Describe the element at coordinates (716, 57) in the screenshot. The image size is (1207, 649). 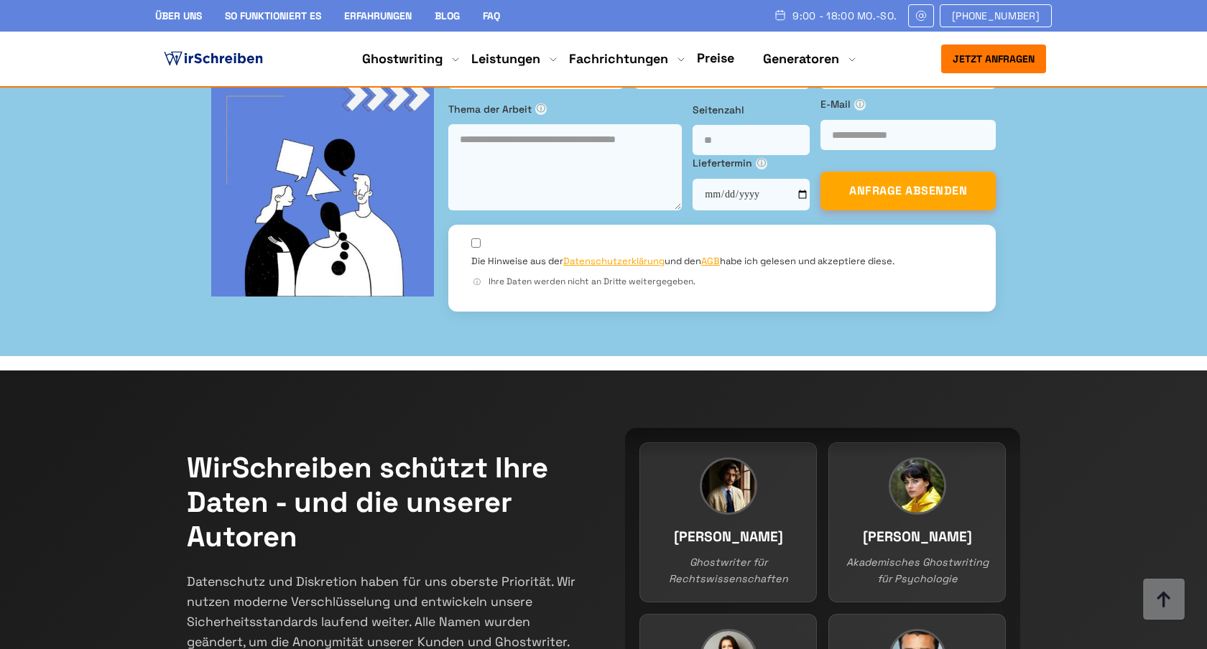
I see `a: Preise` at that location.